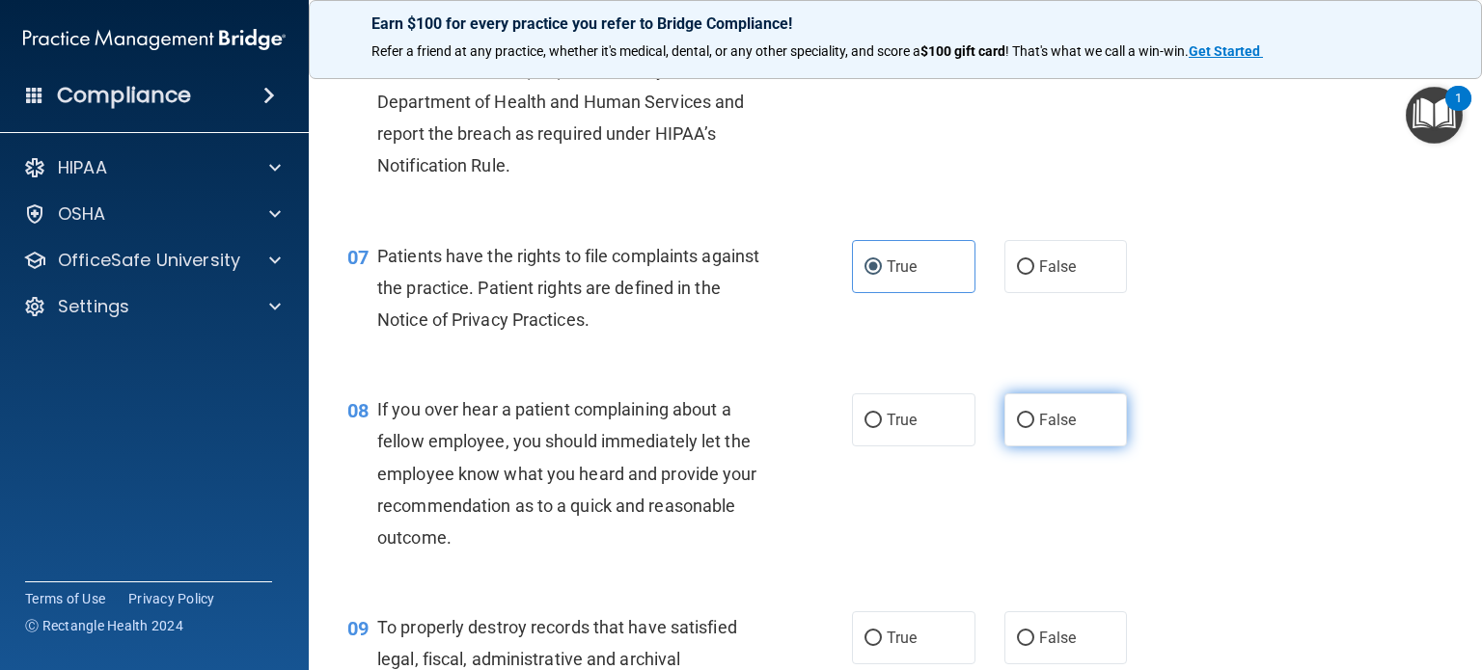 The image size is (1482, 670). Describe the element at coordinates (172, 599) in the screenshot. I see `a: Privacy Policy` at that location.